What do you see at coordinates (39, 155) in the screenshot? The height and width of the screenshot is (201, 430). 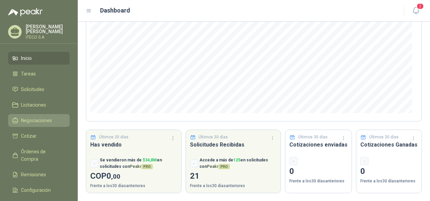 I see `a: Órdenes de Compra` at bounding box center [39, 155].